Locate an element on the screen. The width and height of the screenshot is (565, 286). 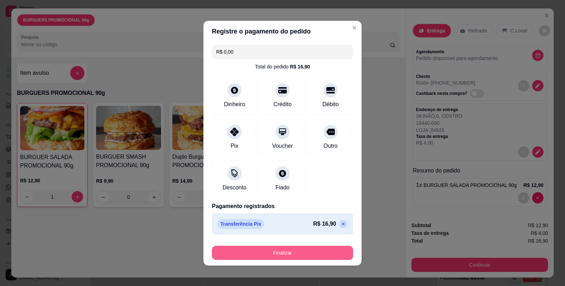
p: Pagamento registrados is located at coordinates (282, 207).